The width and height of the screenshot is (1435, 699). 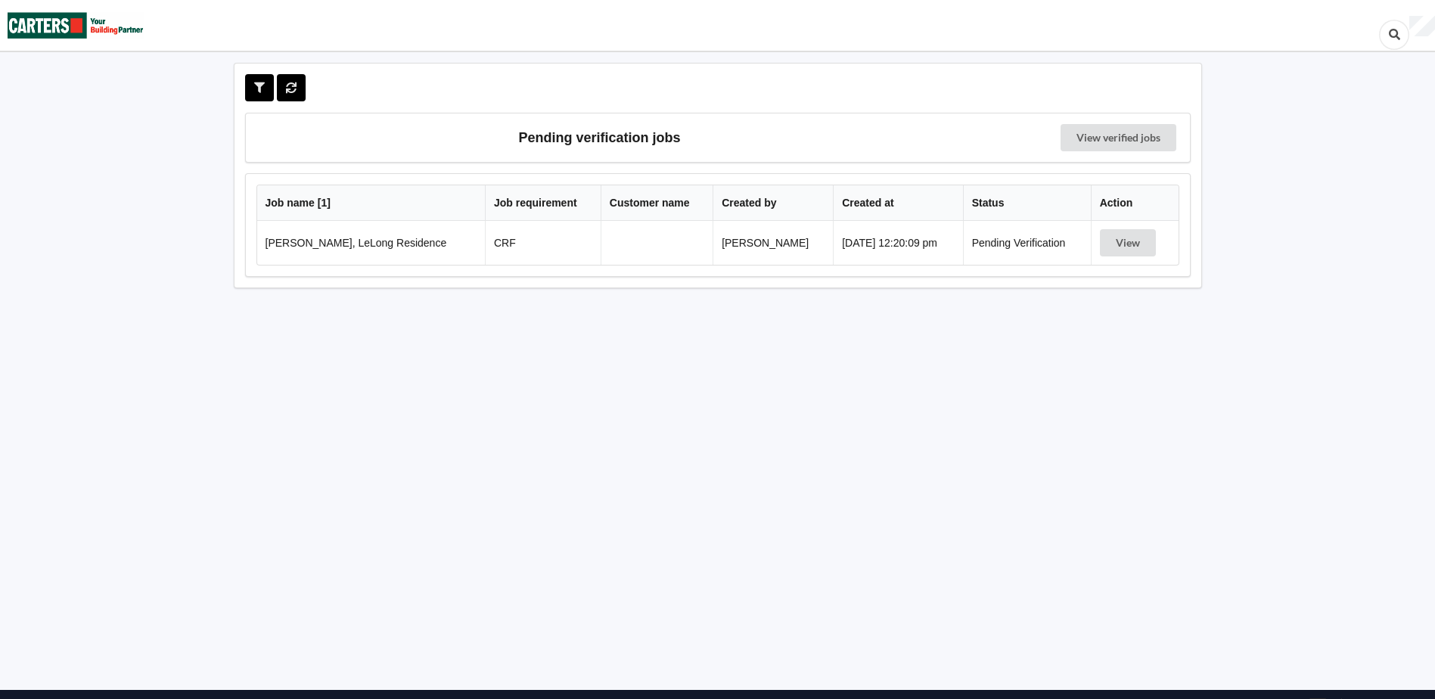 What do you see at coordinates (1118, 138) in the screenshot?
I see `a: View verified jobs` at bounding box center [1118, 138].